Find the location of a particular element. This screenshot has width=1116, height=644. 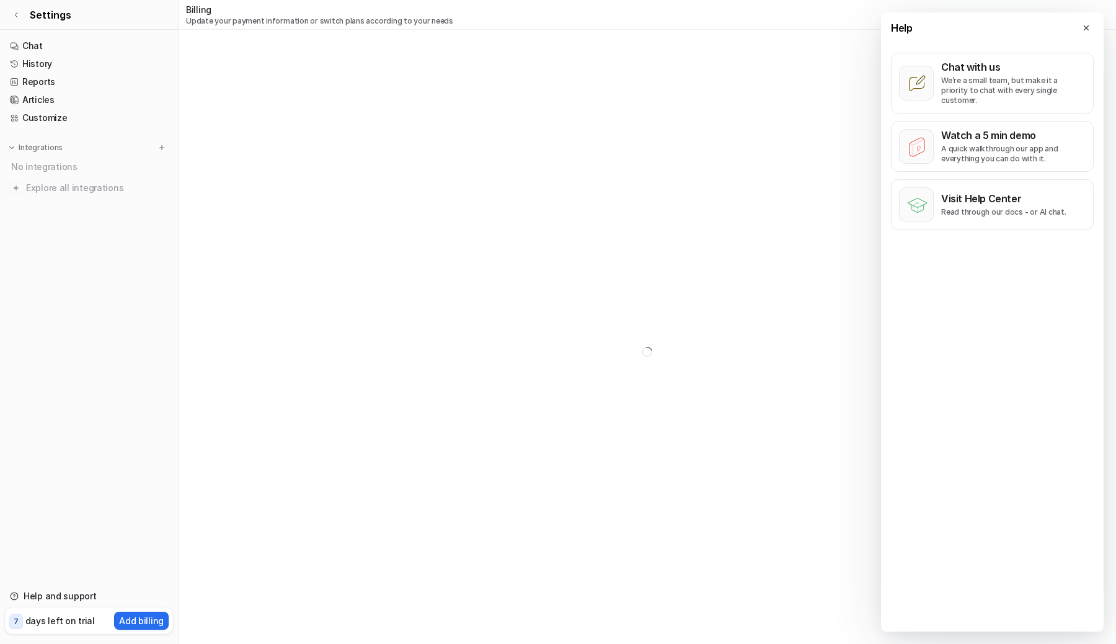

a: Help and support is located at coordinates (89, 596).